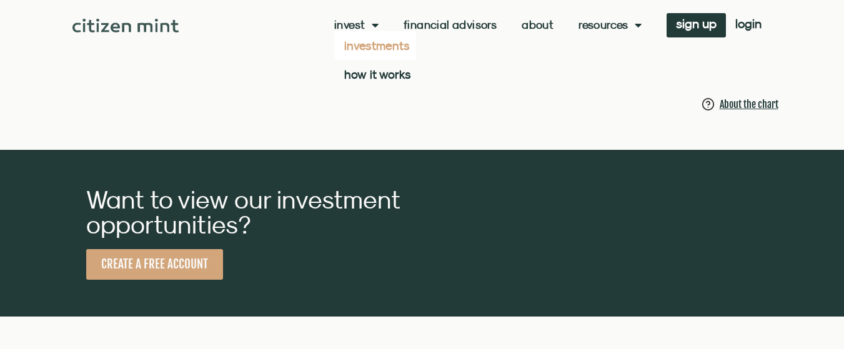 The height and width of the screenshot is (349, 844). I want to click on span: CREATE A FREE ACCOUNT, so click(154, 264).